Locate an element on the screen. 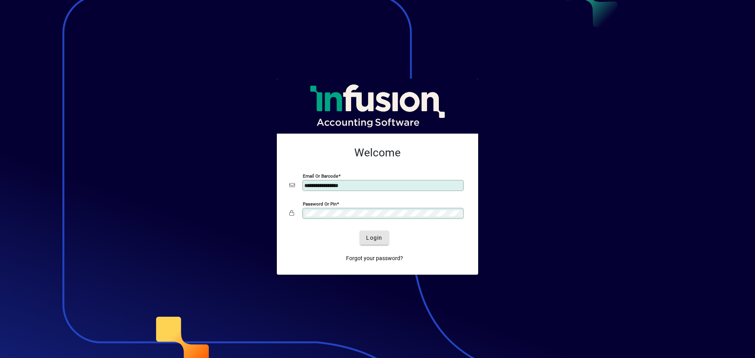 The height and width of the screenshot is (358, 755). span: Login is located at coordinates (374, 238).